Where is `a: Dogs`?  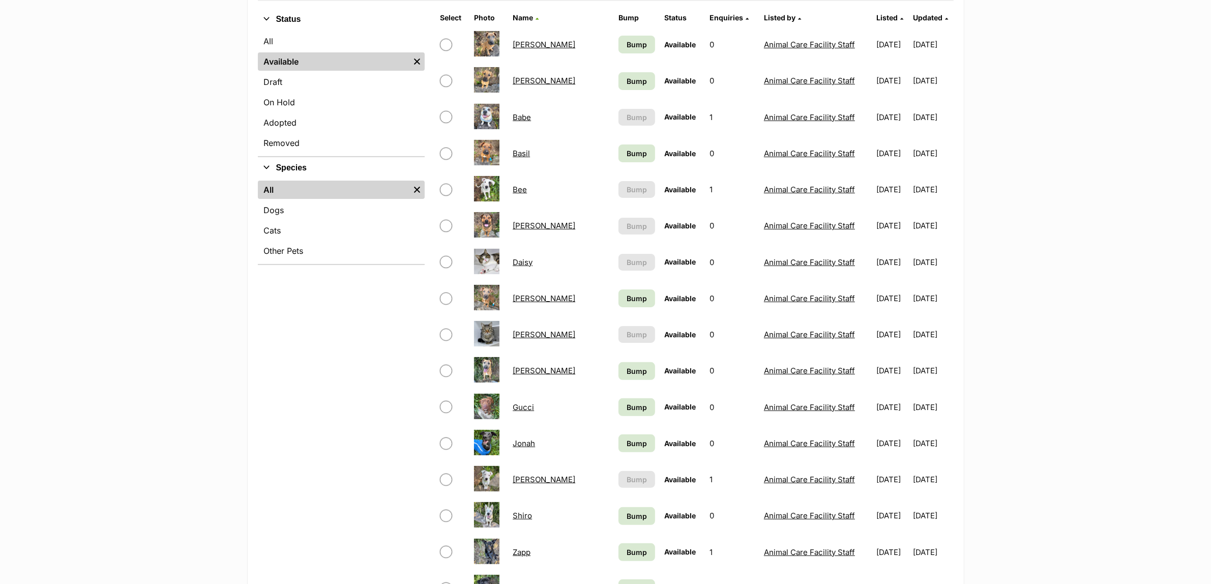 a: Dogs is located at coordinates (341, 210).